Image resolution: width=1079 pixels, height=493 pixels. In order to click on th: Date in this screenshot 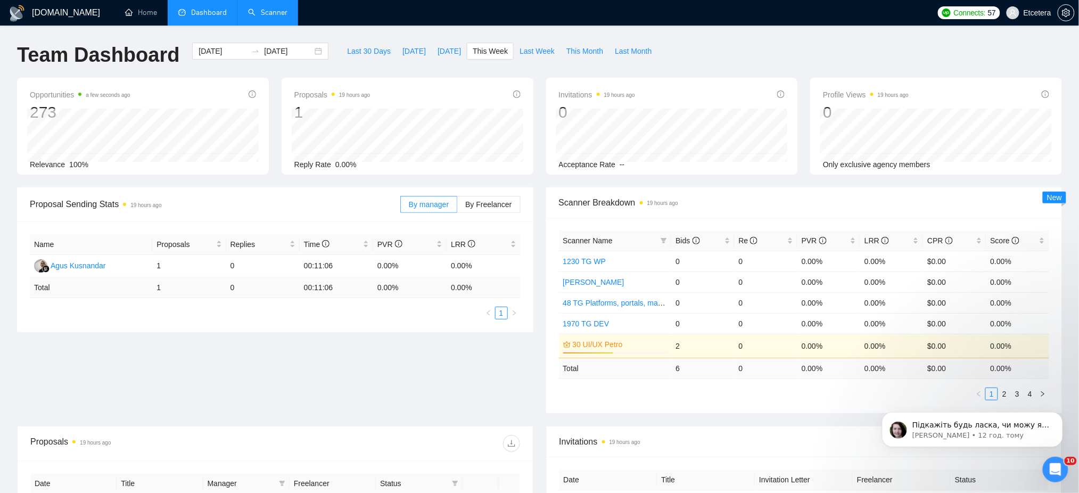, I will do `click(608, 480)`.